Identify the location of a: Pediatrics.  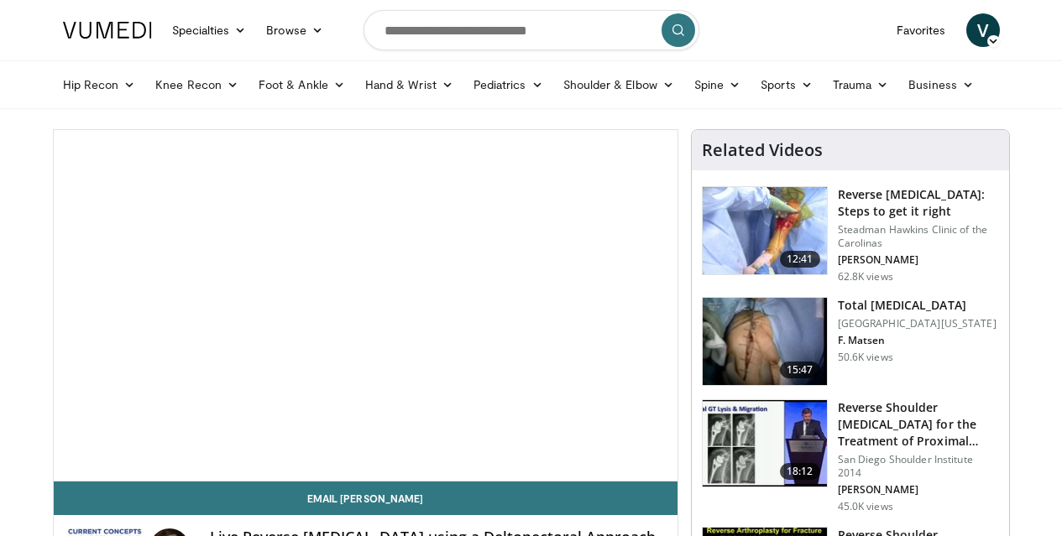
(508, 85).